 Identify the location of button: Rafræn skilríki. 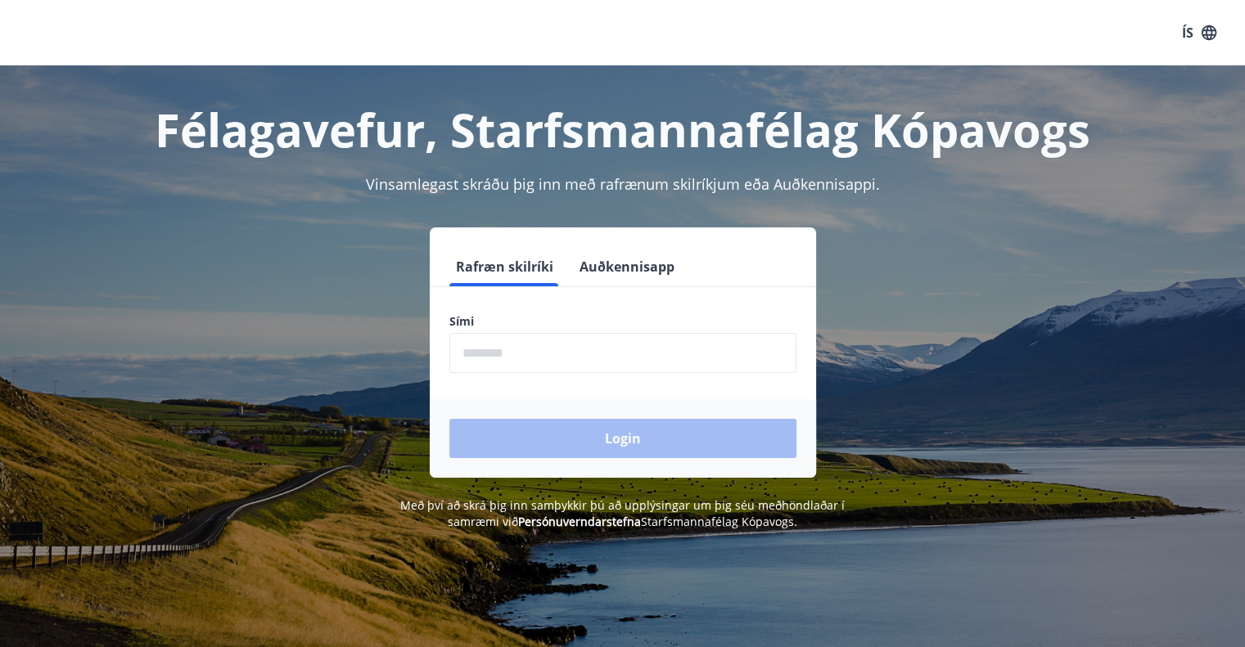
(504, 267).